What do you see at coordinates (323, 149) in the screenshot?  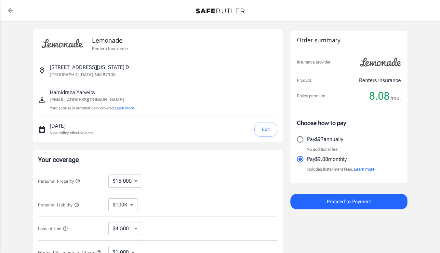 I see `p: No additional fee.` at bounding box center [323, 149].